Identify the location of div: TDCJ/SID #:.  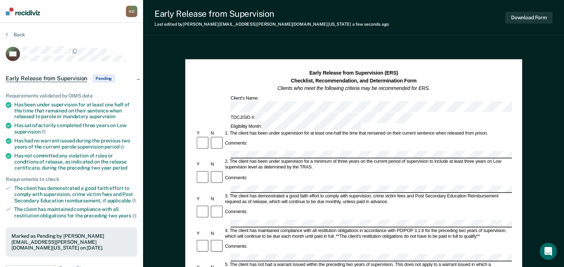
(321, 118).